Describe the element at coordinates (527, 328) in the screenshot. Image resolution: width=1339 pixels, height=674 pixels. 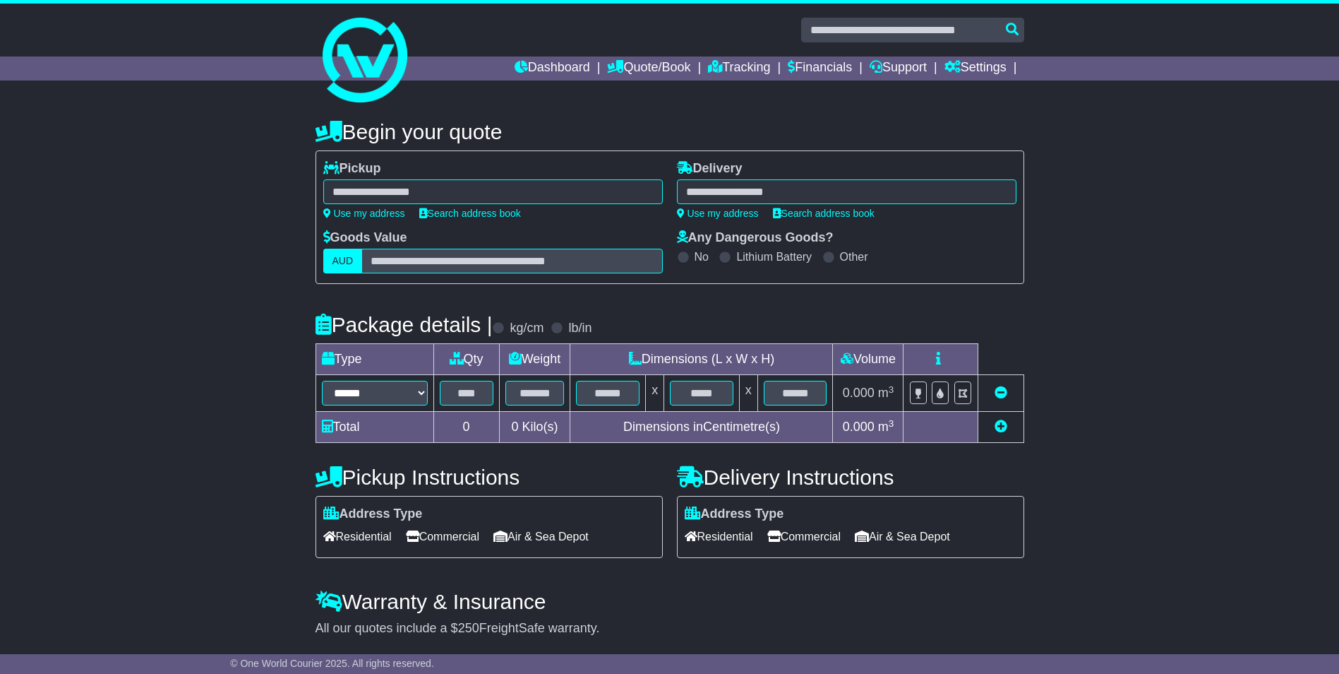
I see `label: kg/cm` at that location.